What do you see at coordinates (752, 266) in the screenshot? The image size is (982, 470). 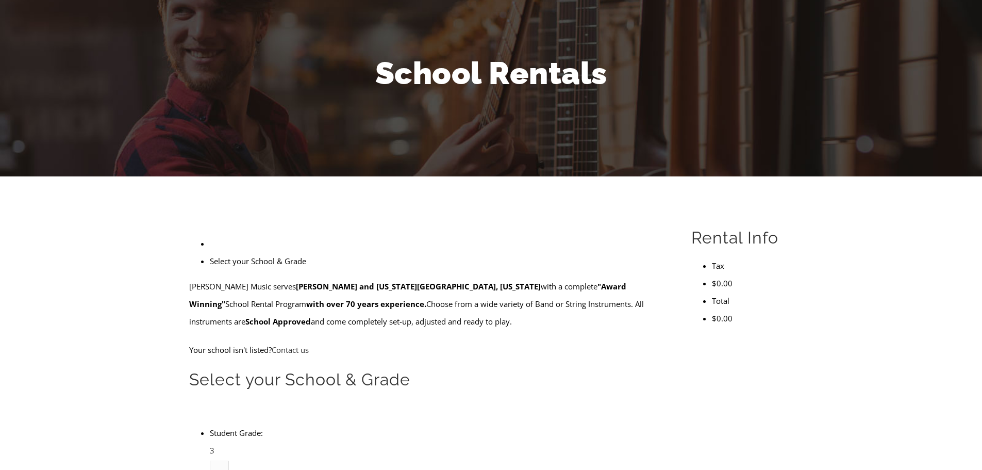 I see `li: Tax` at bounding box center [752, 266].